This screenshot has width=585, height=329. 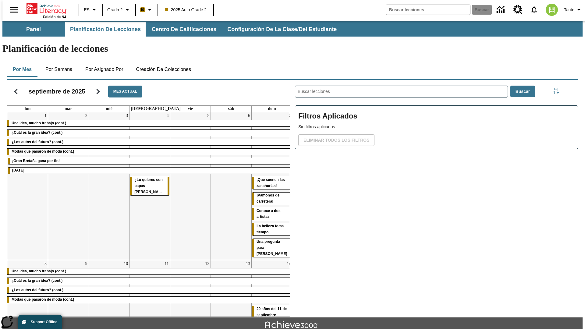 What do you see at coordinates (272, 248) in the screenshot?
I see `span: Una pregunta para Joplin` at bounding box center [272, 248].